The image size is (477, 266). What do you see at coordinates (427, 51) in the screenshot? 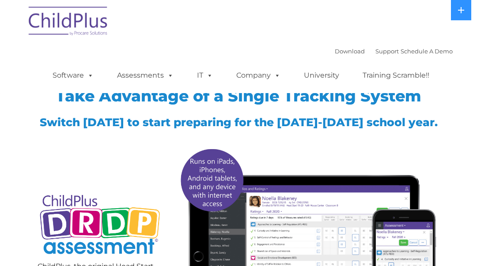
I see `a: Schedule A Demo` at bounding box center [427, 51].